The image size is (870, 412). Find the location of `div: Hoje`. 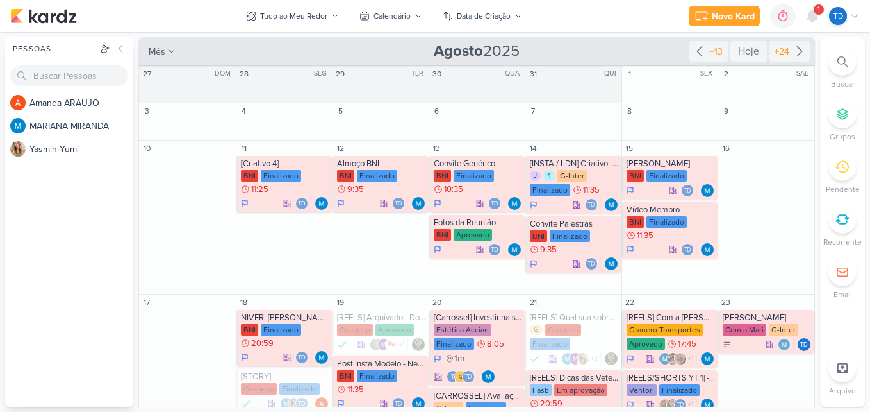

div: Hoje is located at coordinates (749, 51).